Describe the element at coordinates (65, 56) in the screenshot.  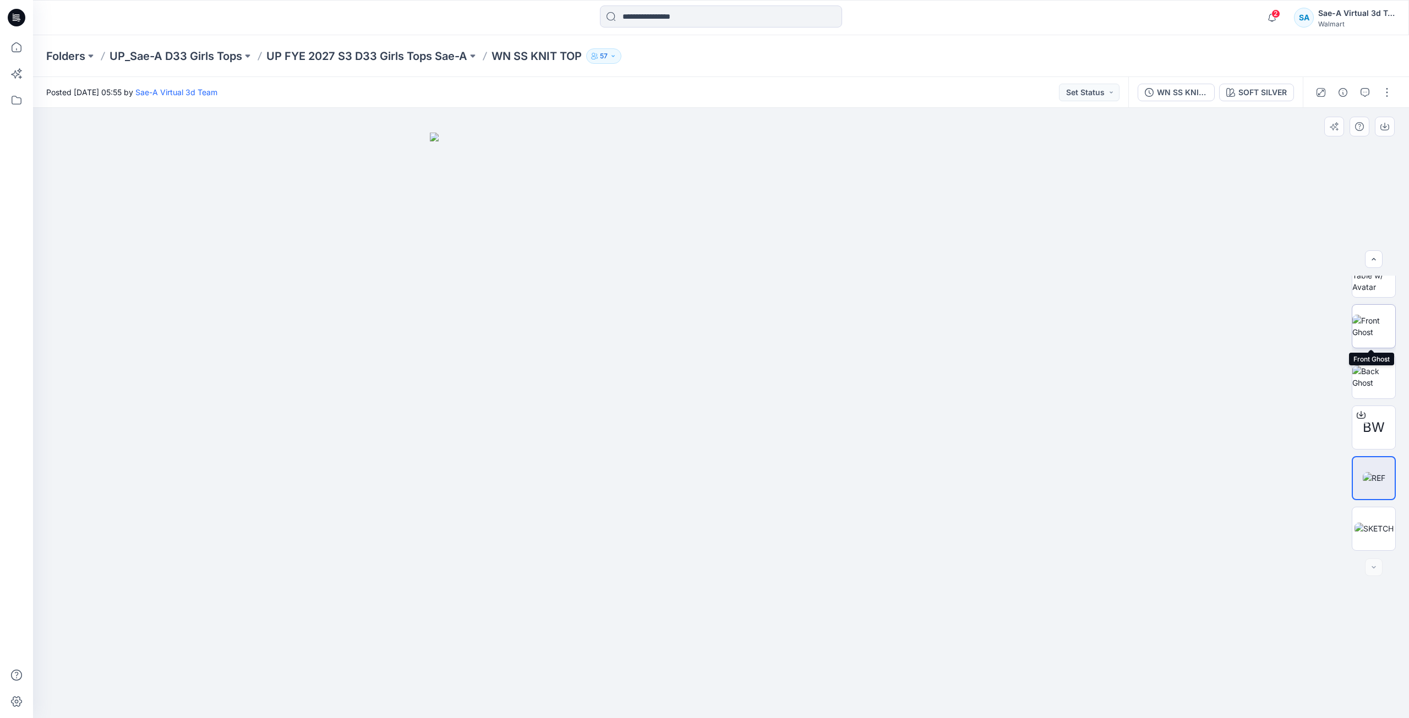
I see `p: Folders` at that location.